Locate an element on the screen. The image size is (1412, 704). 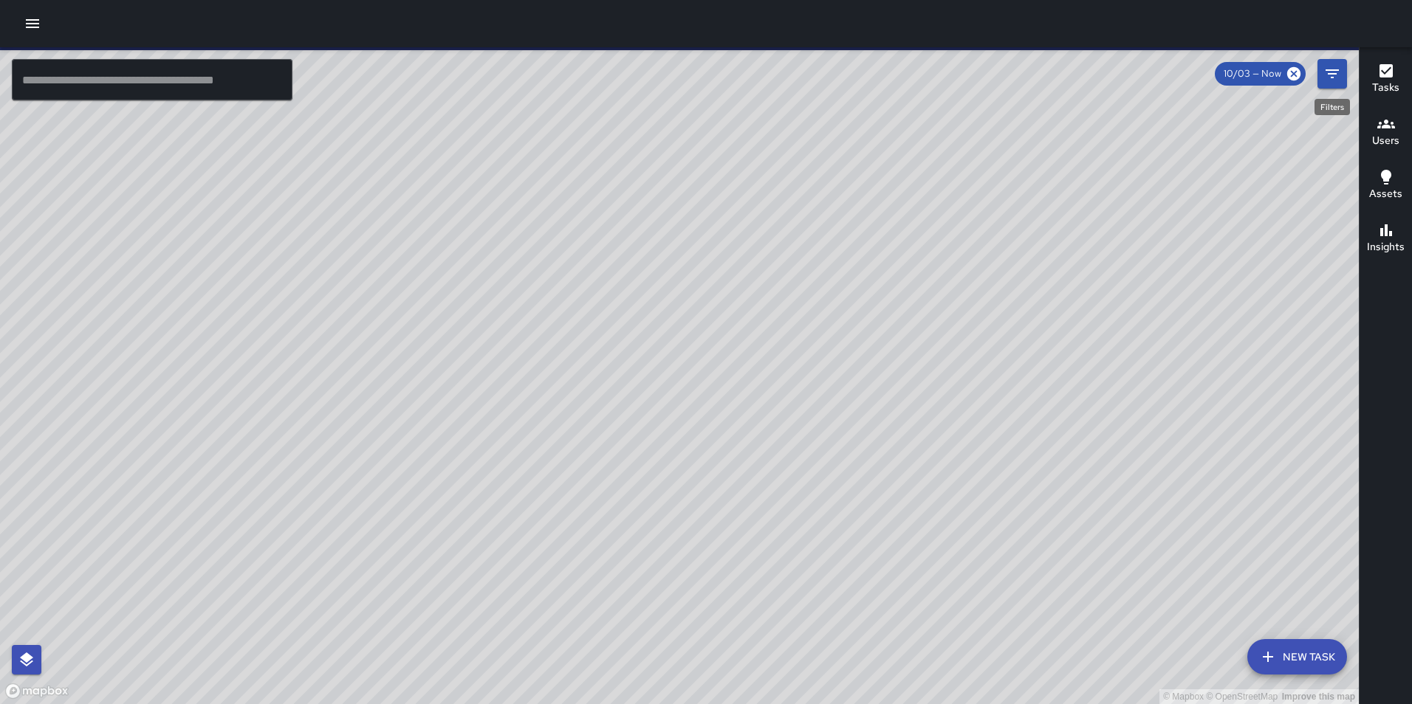
h6: Assets is located at coordinates (1385, 194).